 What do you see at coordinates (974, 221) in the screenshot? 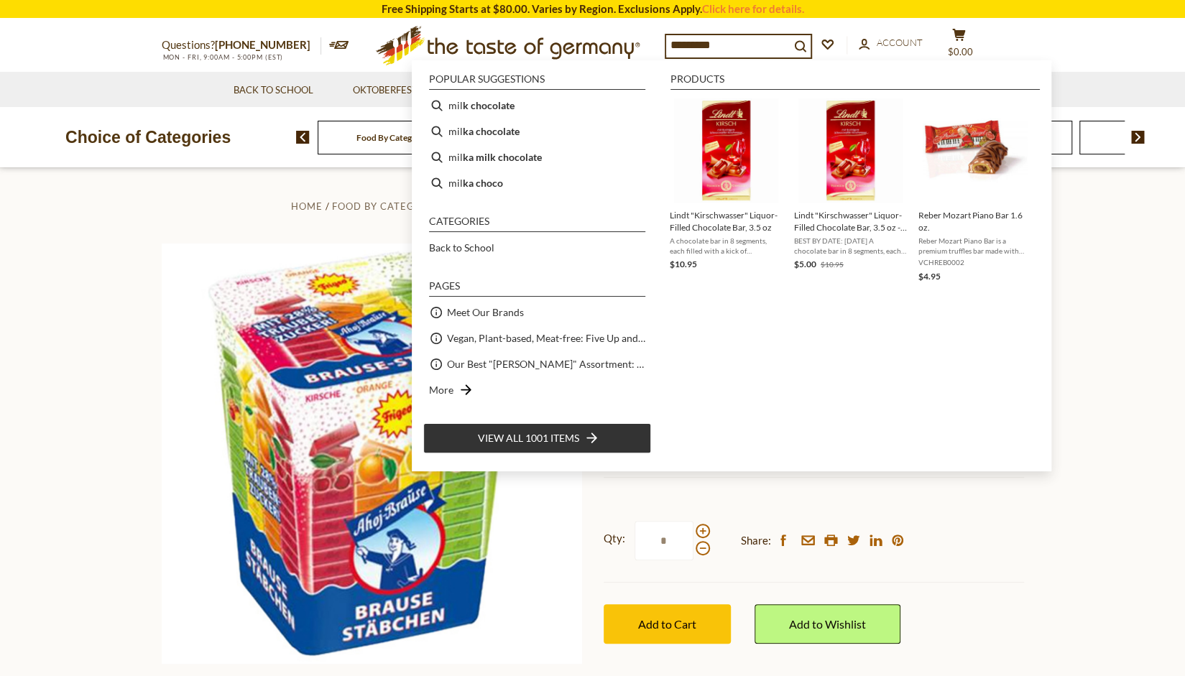
I see `span: Reber Mozart Piano Bar 1.6 oz.` at bounding box center [974, 221].